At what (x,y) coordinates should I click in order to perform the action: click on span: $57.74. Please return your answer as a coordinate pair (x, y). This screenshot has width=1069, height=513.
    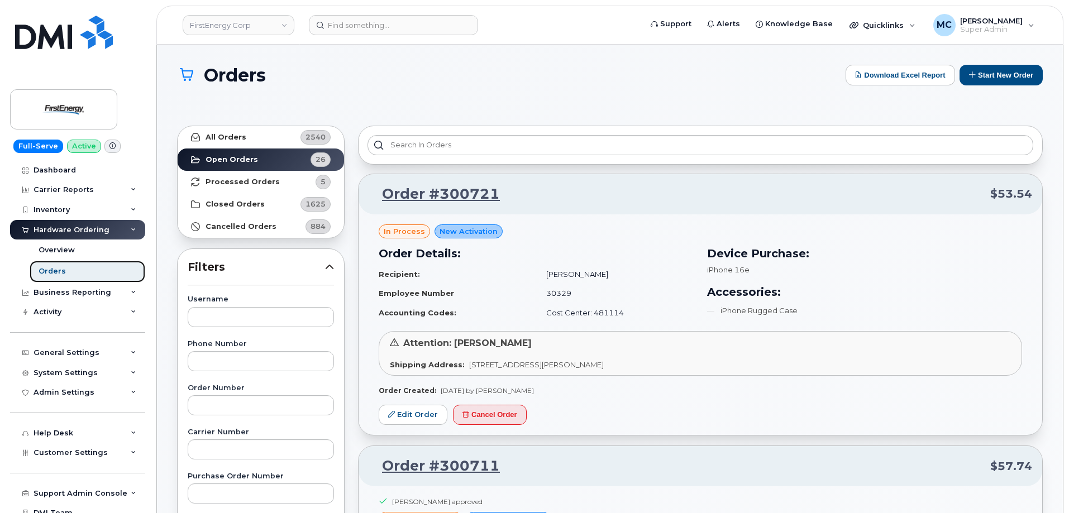
    Looking at the image, I should click on (1011, 466).